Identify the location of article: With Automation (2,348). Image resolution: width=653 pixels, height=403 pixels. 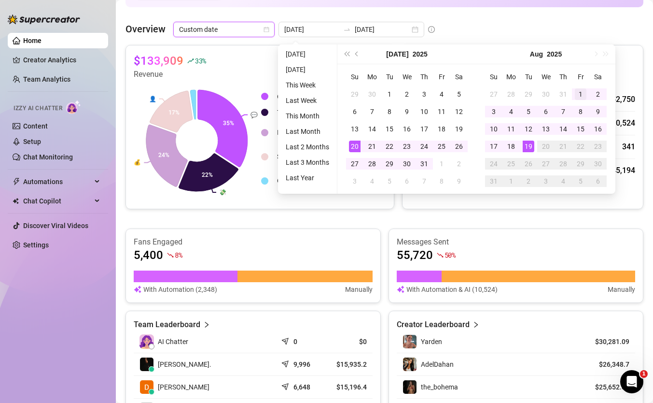
(180, 289).